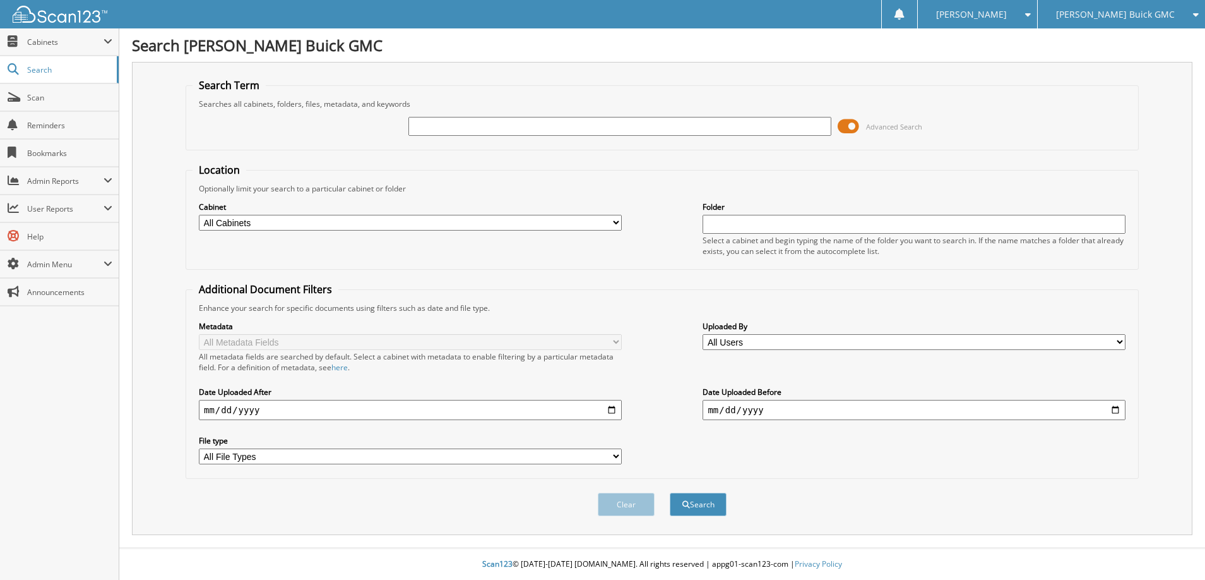 This screenshot has height=580, width=1205. I want to click on a: Privacy Policy, so click(818, 563).